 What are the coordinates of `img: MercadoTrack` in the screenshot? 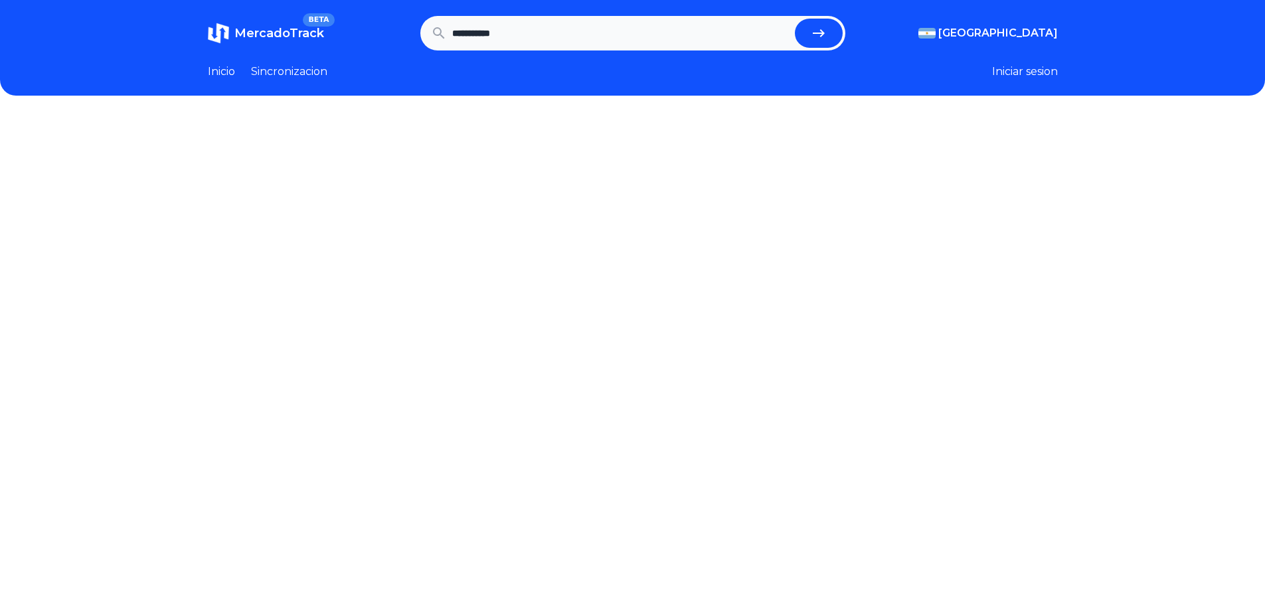 It's located at (219, 33).